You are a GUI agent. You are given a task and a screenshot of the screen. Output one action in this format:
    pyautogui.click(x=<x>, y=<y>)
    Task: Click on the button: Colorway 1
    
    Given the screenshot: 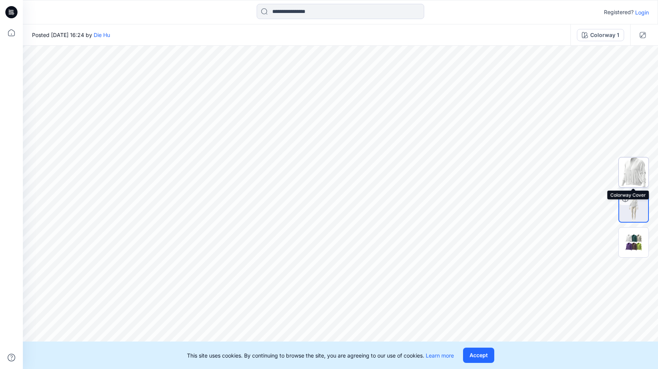 What is the action you would take?
    pyautogui.click(x=601, y=35)
    